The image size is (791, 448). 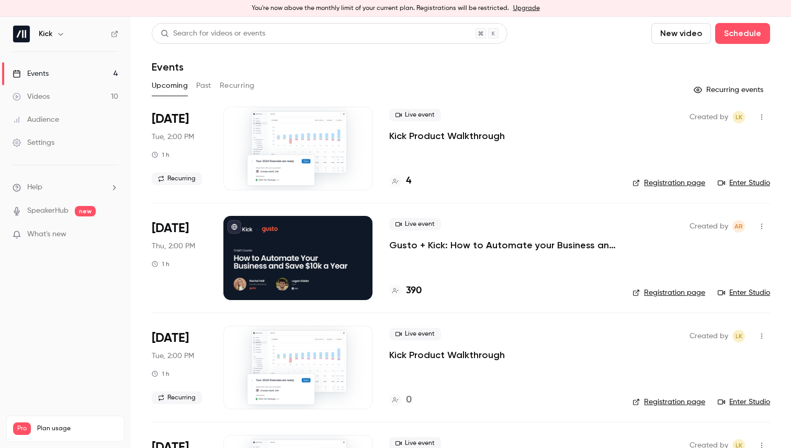 What do you see at coordinates (31, 97) in the screenshot?
I see `div: Videos` at bounding box center [31, 97].